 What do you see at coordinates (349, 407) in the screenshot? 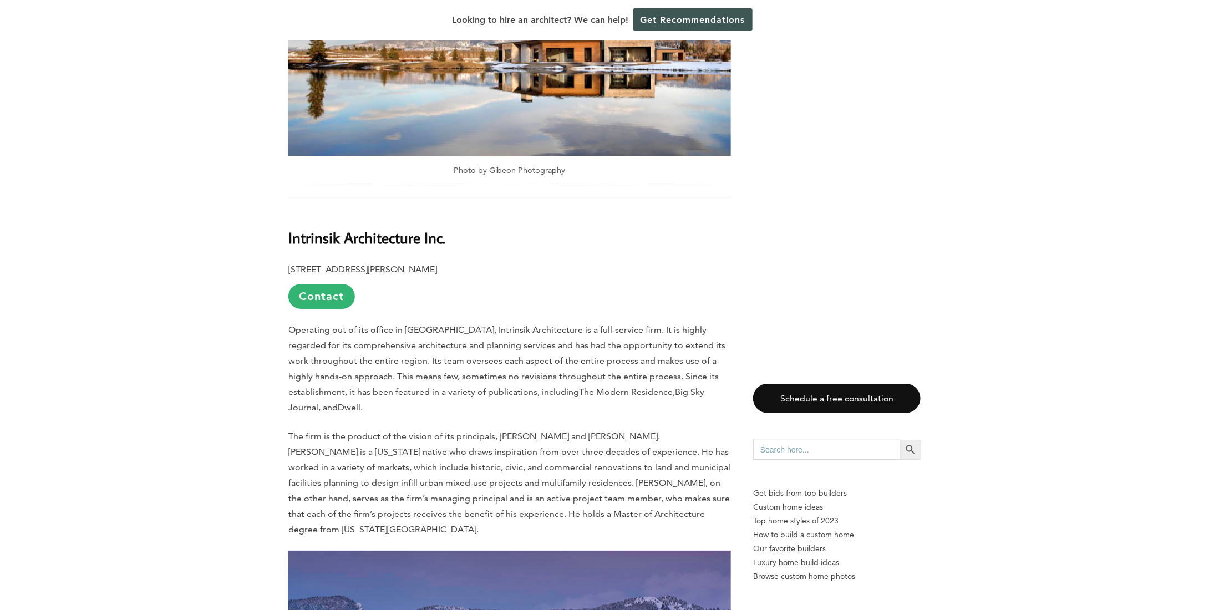
I see `span: Dwell` at bounding box center [349, 407].